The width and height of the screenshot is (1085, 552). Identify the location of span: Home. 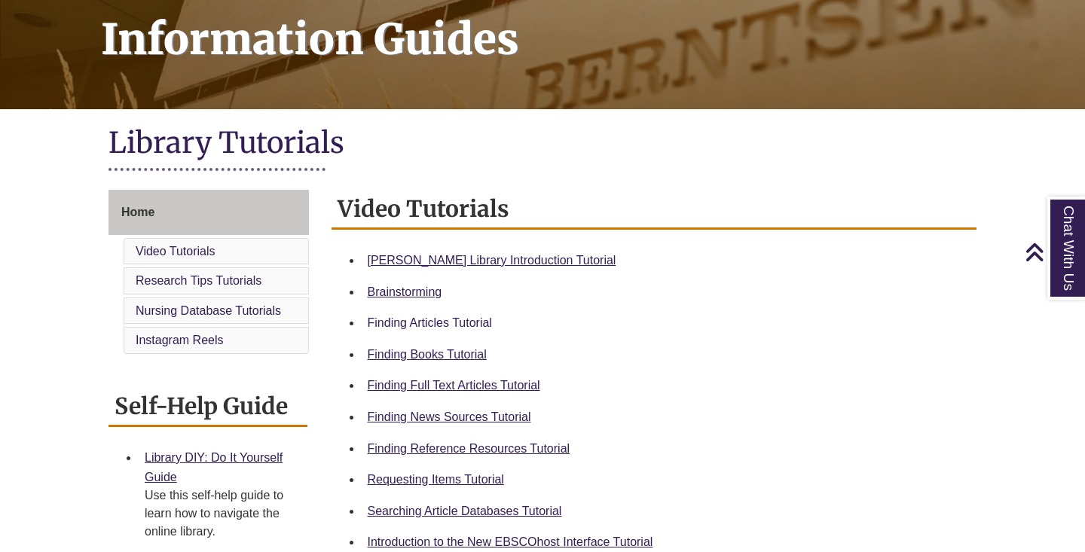
(138, 212).